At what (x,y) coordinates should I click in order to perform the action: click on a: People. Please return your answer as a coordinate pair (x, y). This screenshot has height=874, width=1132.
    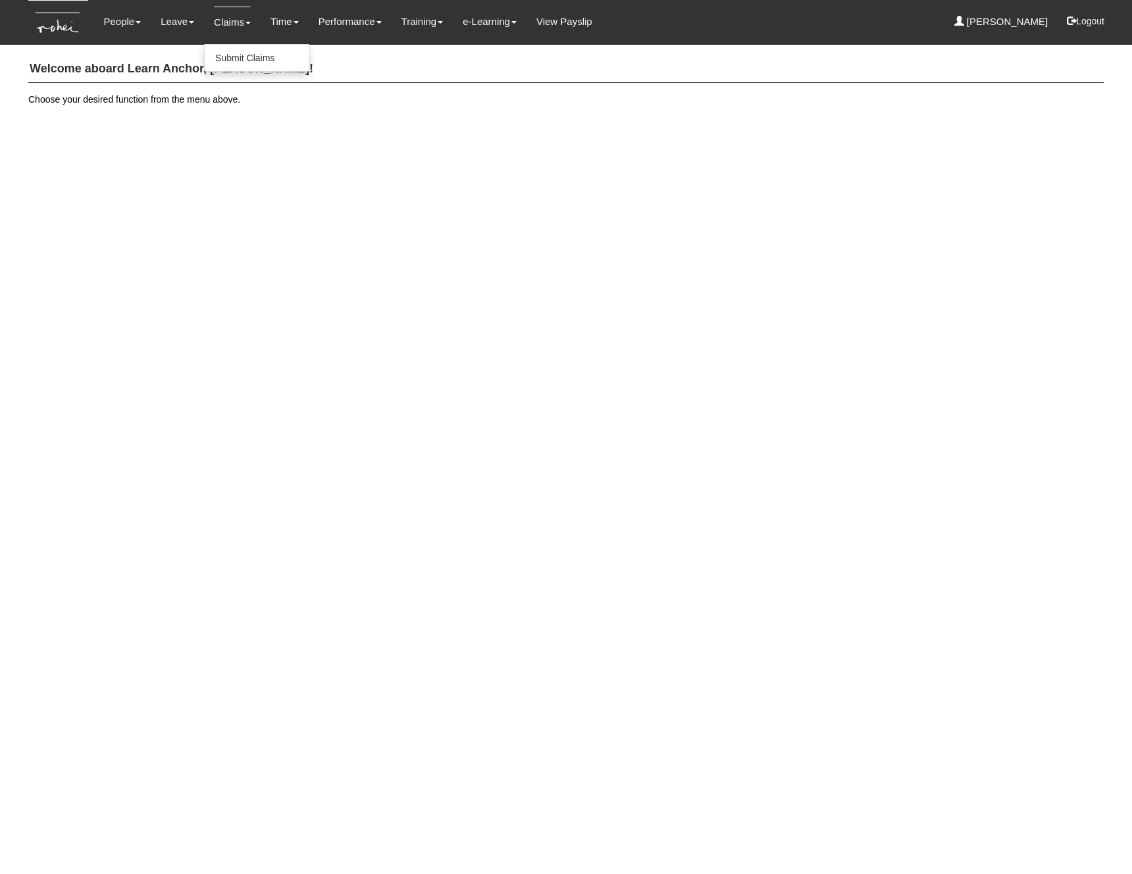
    Looking at the image, I should click on (122, 22).